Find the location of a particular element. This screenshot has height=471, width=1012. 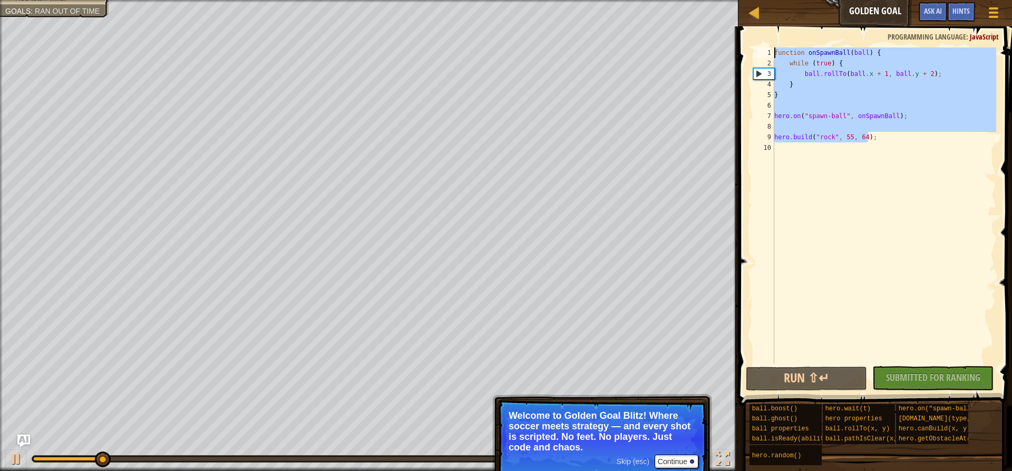

span: JavaScript is located at coordinates (984, 36).